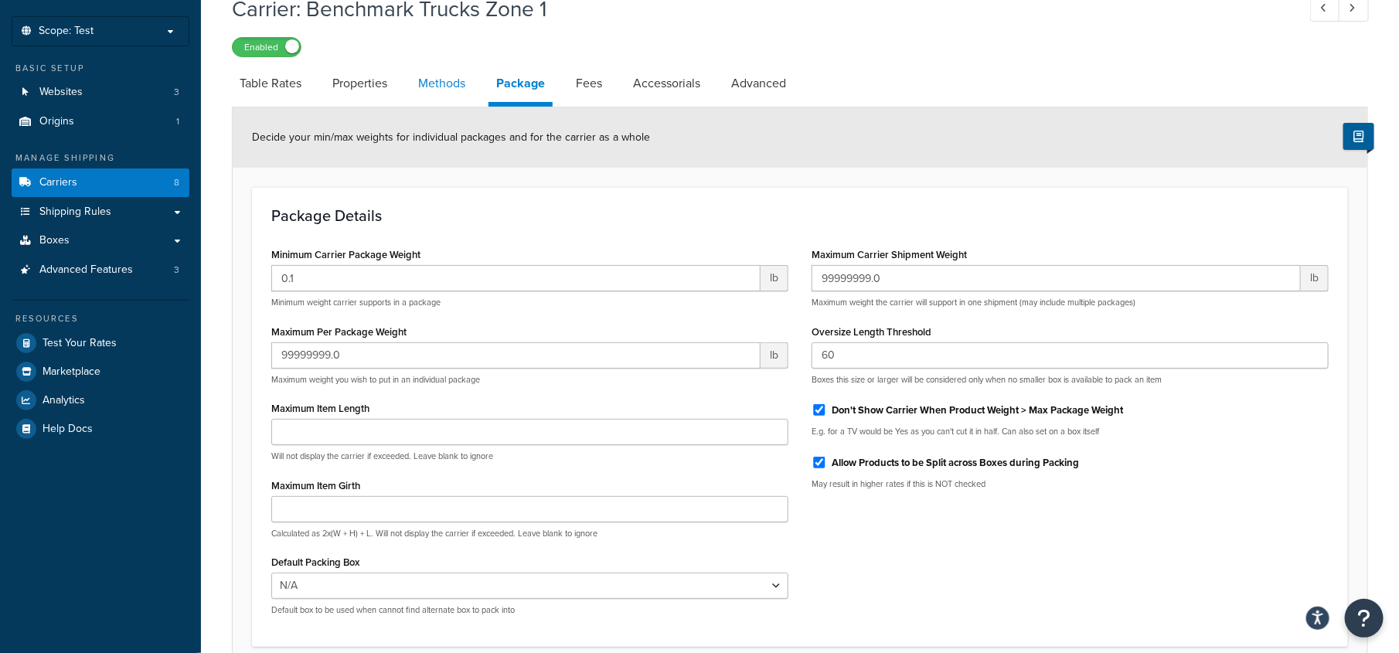  What do you see at coordinates (100, 372) in the screenshot?
I see `li: Marketplace` at bounding box center [100, 372].